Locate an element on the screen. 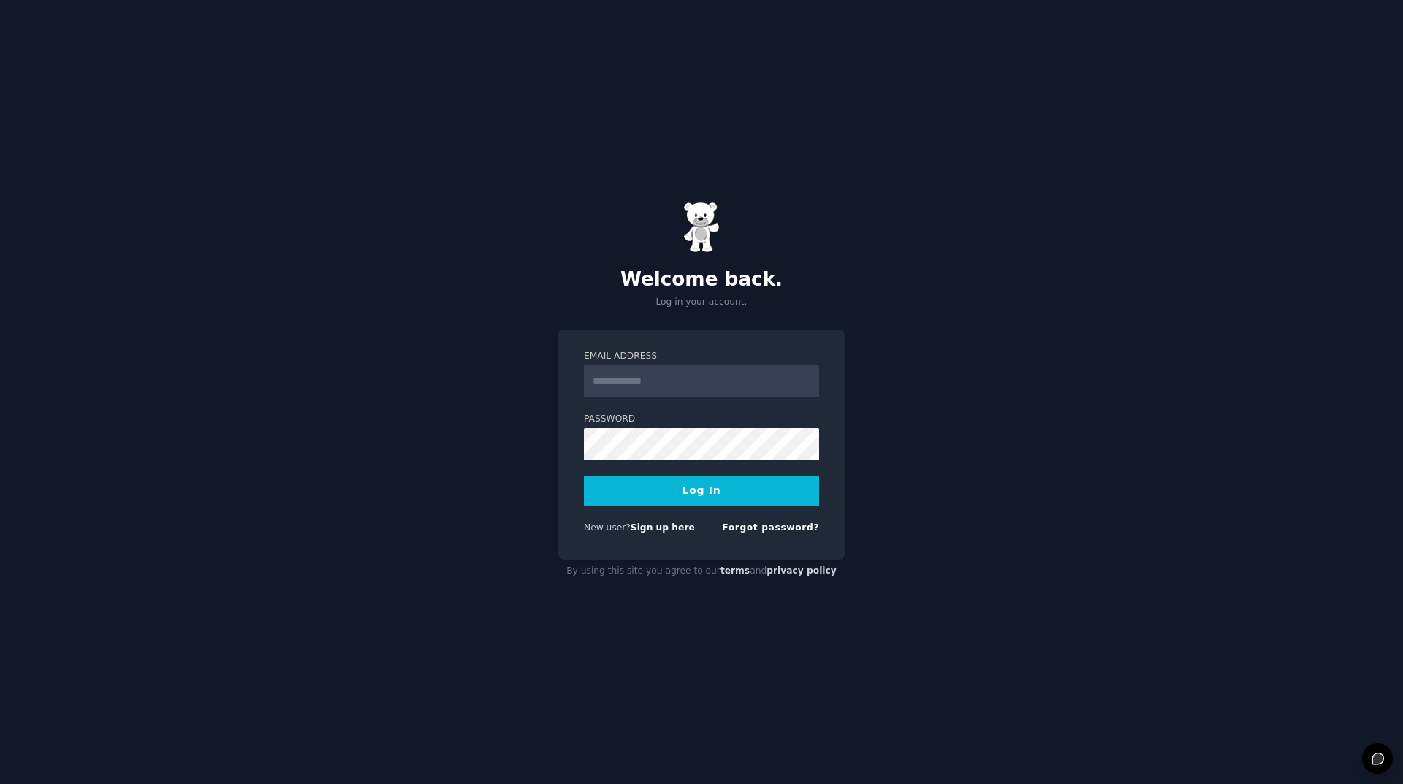 This screenshot has height=784, width=1403. h2: Welcome back. is located at coordinates (701, 280).